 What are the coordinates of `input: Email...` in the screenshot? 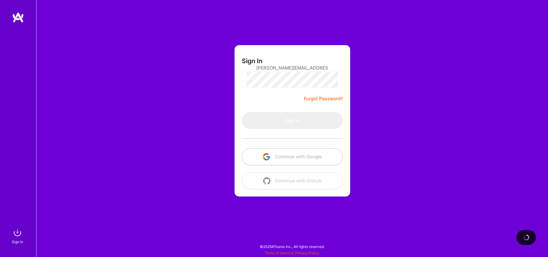 It's located at (292, 68).